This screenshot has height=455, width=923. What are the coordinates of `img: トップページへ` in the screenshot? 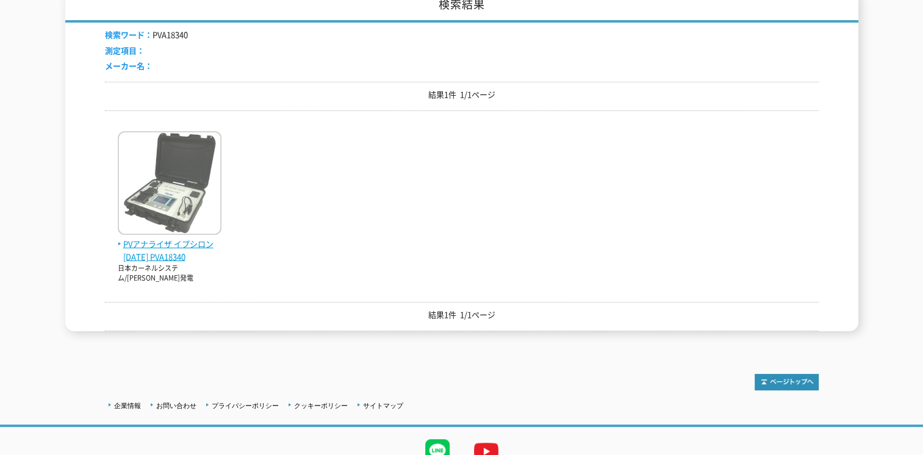 It's located at (787, 382).